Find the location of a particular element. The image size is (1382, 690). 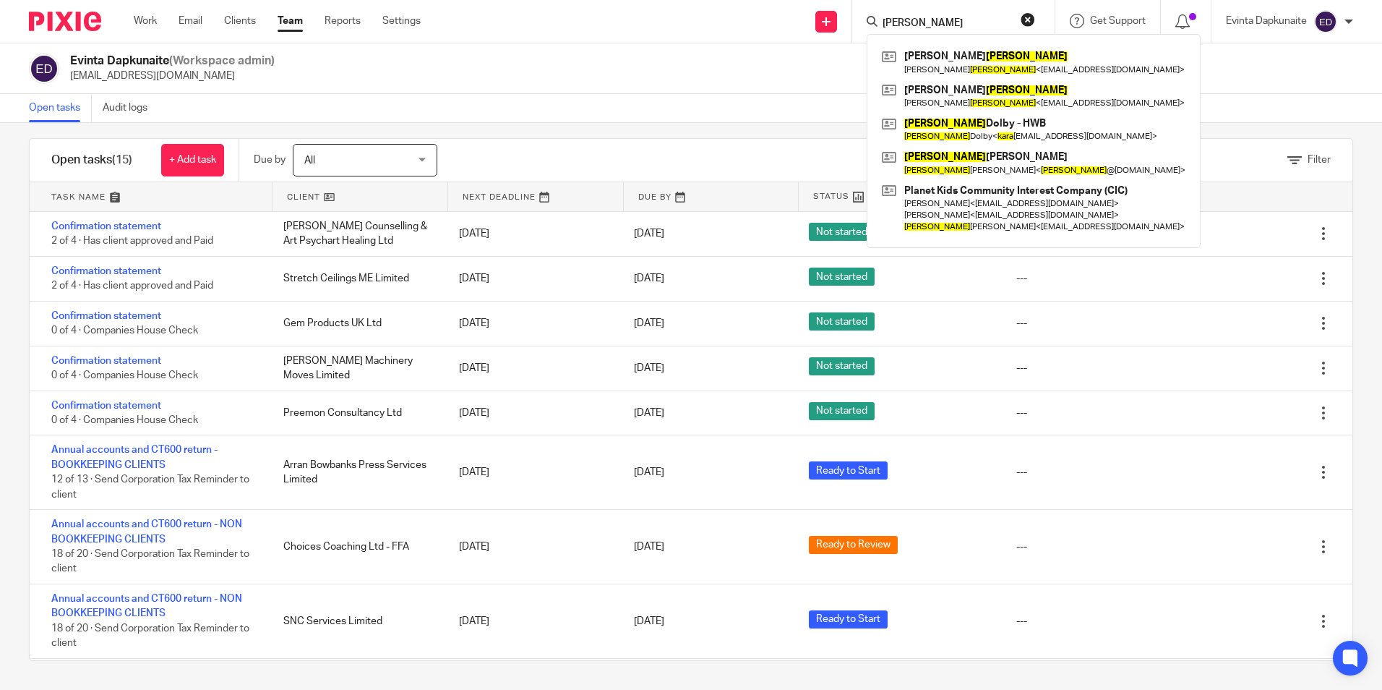

img: Pixie is located at coordinates (65, 21).